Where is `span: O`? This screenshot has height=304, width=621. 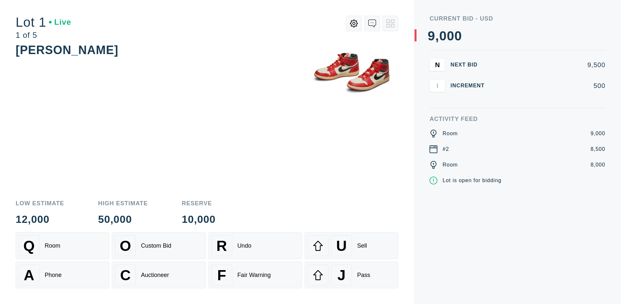
span: O is located at coordinates (125, 246).